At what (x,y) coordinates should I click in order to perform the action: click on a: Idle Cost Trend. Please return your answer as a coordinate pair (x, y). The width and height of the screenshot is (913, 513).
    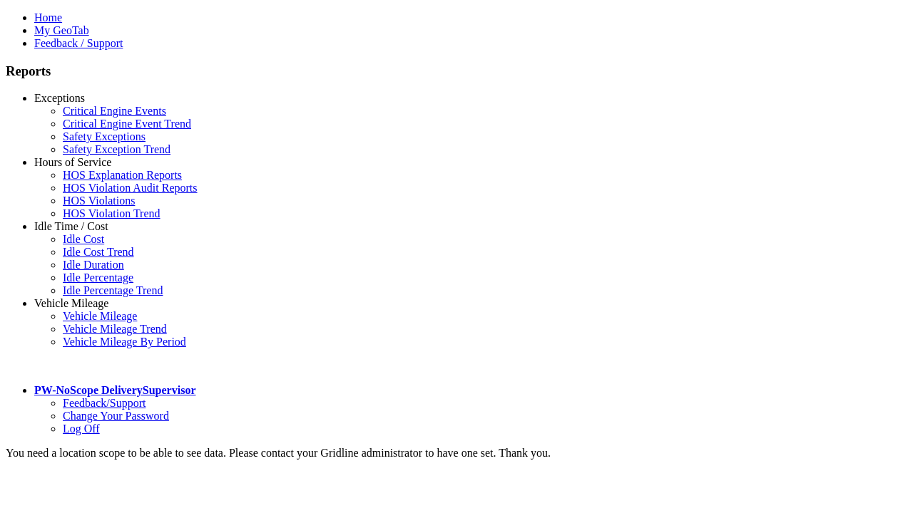
    Looking at the image, I should click on (98, 252).